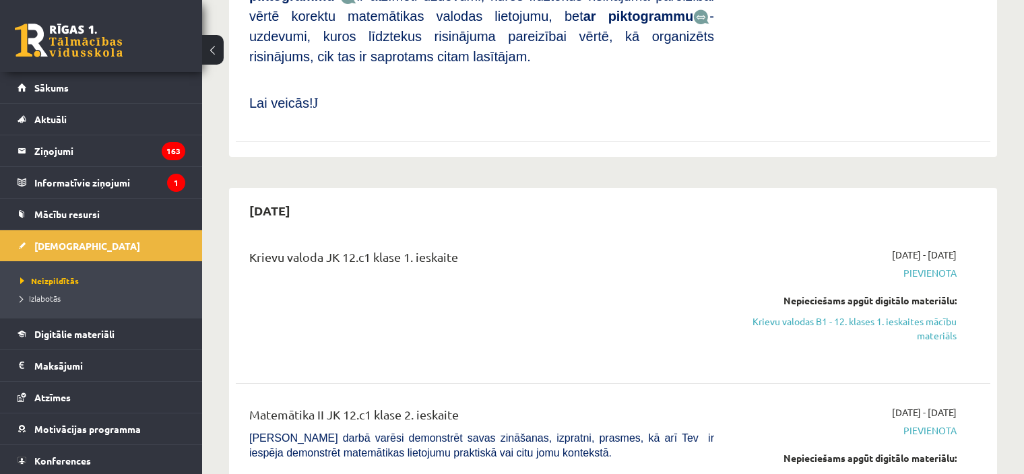  Describe the element at coordinates (101, 429) in the screenshot. I see `a: Motivācijas programma` at that location.